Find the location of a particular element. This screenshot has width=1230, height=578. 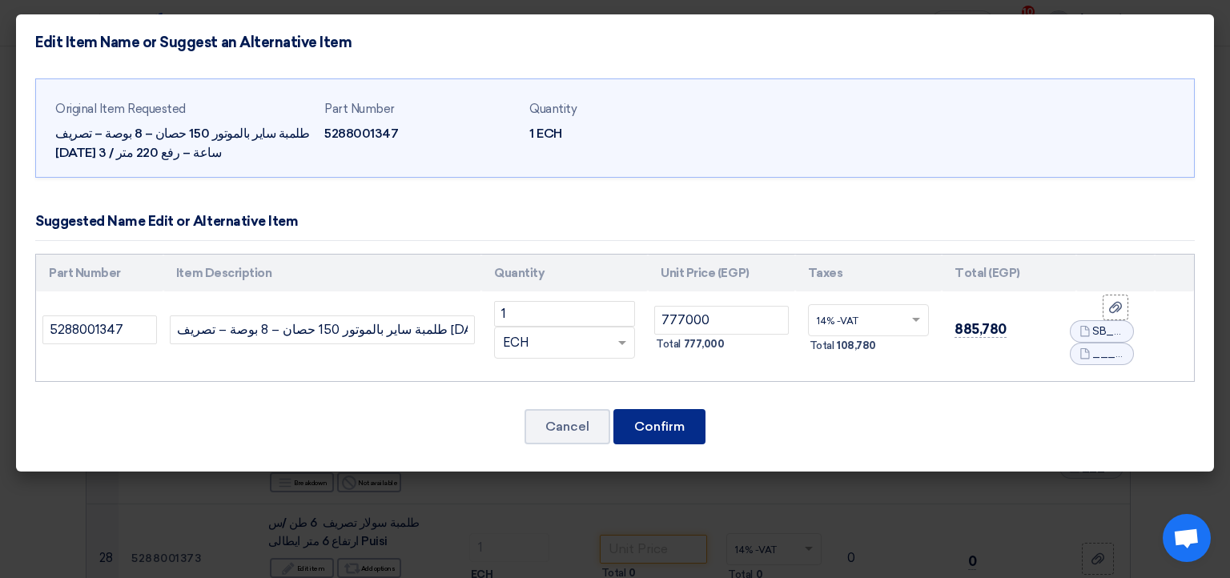

div: Quantity is located at coordinates (625, 109).